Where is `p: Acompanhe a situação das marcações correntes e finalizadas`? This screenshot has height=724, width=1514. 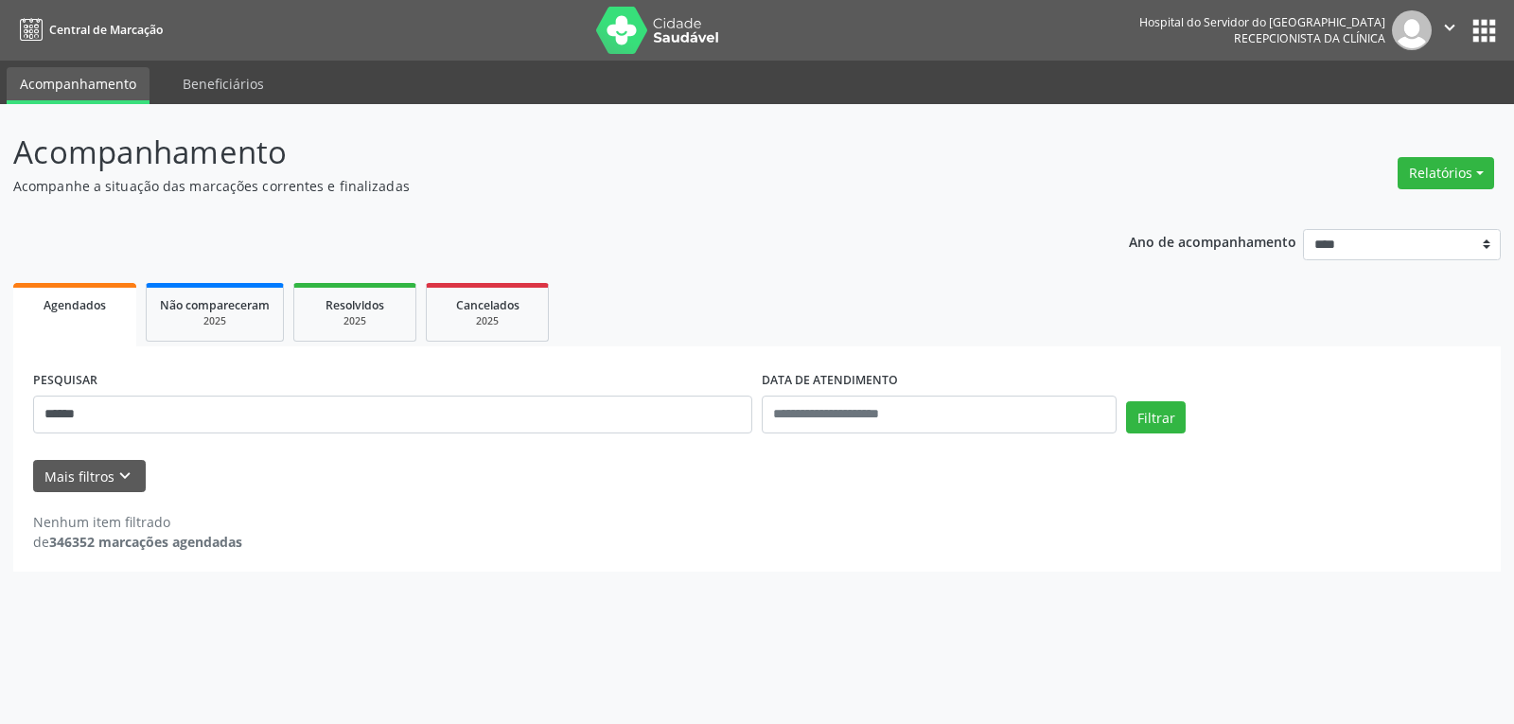
p: Acompanhe a situação das marcações correntes e finalizadas is located at coordinates (534, 185).